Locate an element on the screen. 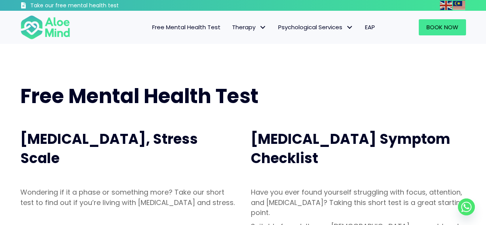 This screenshot has height=225, width=486. span: Psychological Services: submenu is located at coordinates (350, 27).